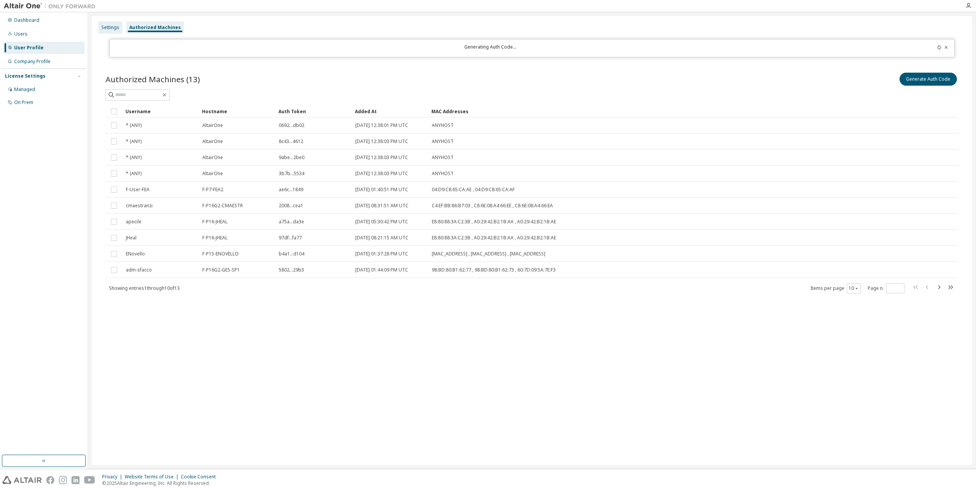  Describe the element at coordinates (221, 270) in the screenshot. I see `span: F-P16G2-GES-SP1` at that location.